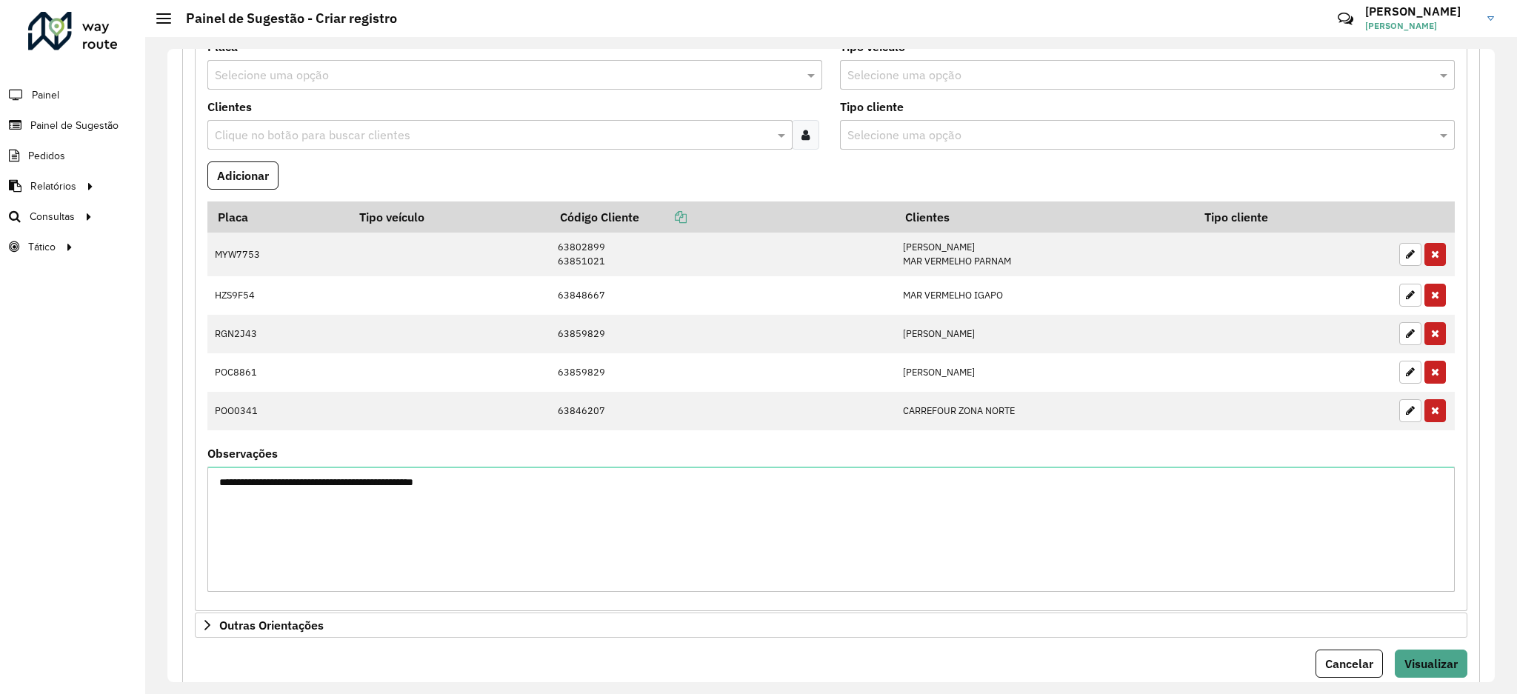  Describe the element at coordinates (53, 186) in the screenshot. I see `span: Relatórios` at that location.